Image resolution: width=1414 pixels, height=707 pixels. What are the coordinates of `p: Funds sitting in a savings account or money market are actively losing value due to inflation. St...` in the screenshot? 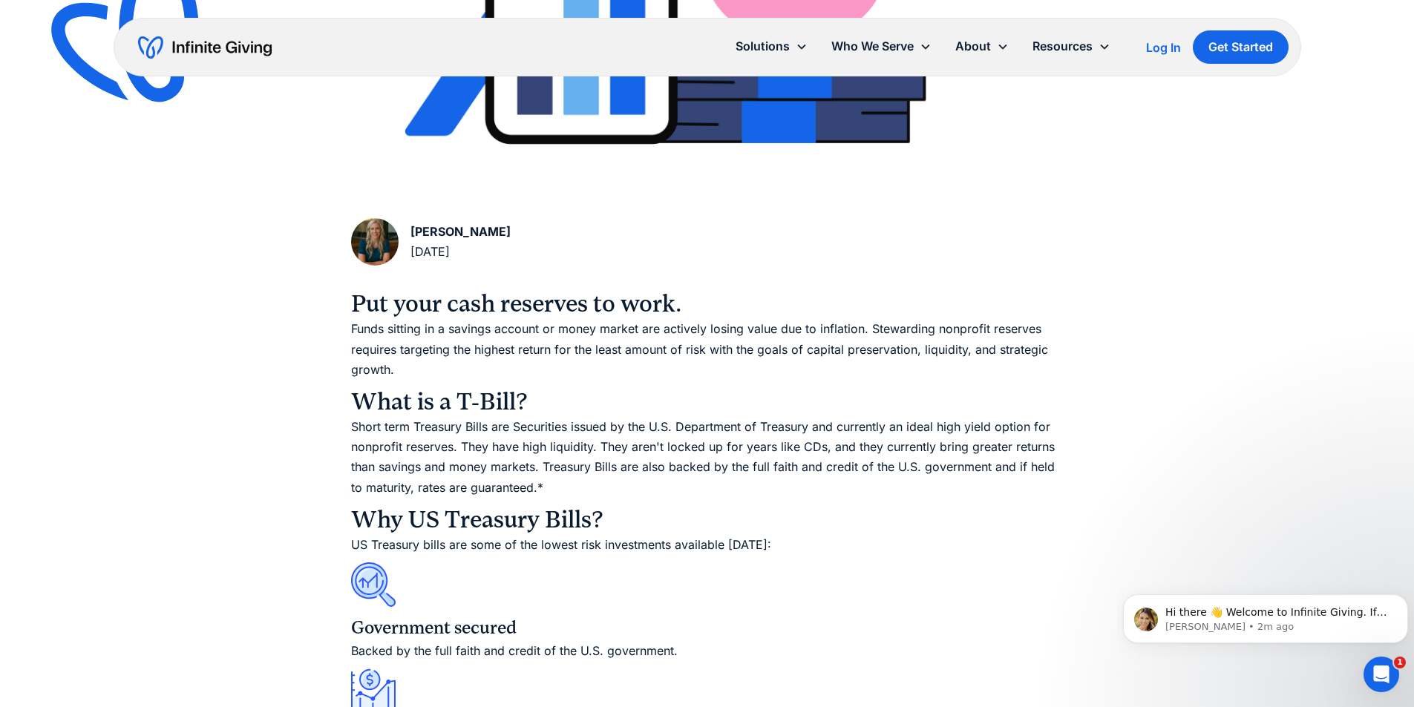 It's located at (707, 350).